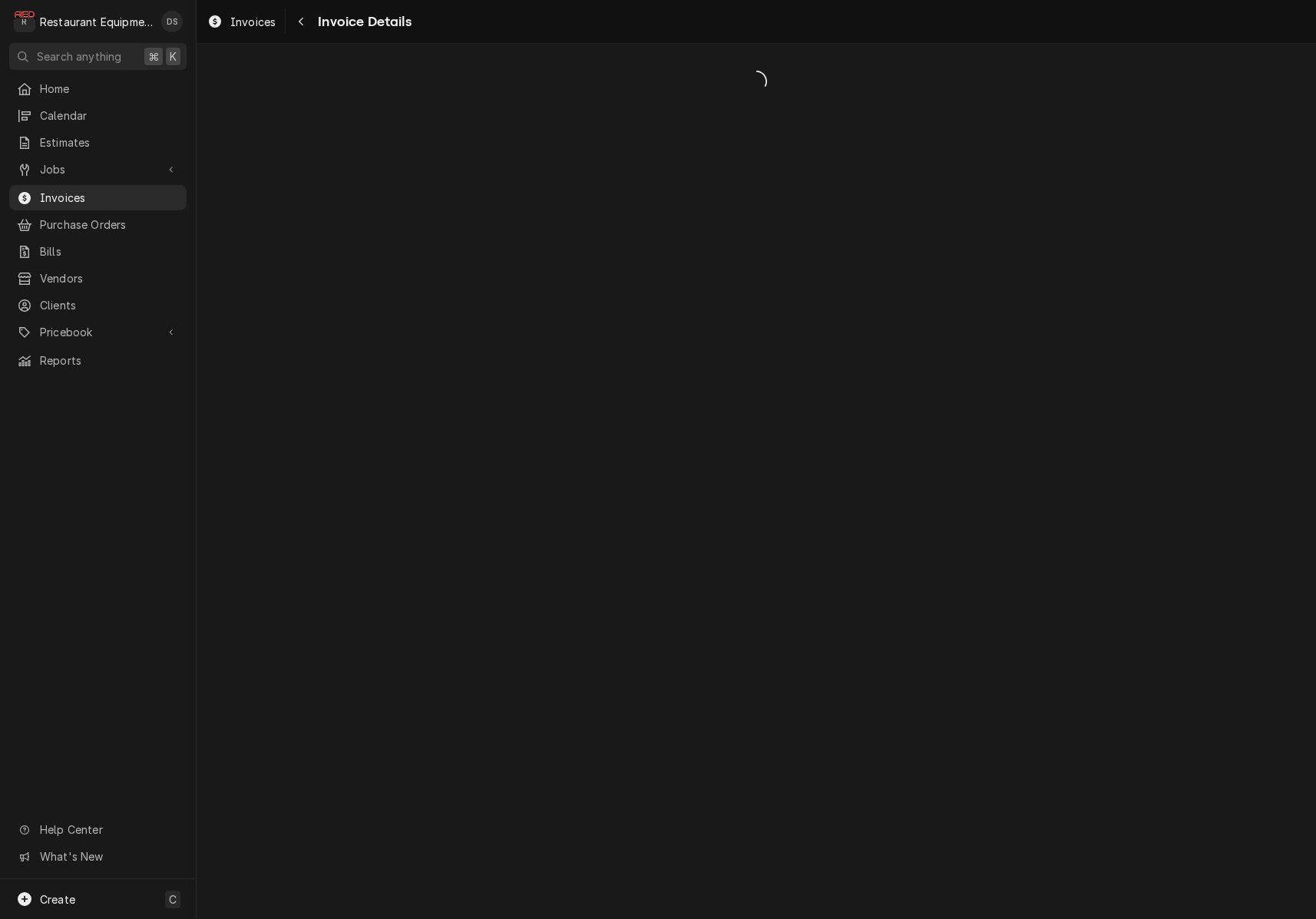  I want to click on a: Reports, so click(97, 360).